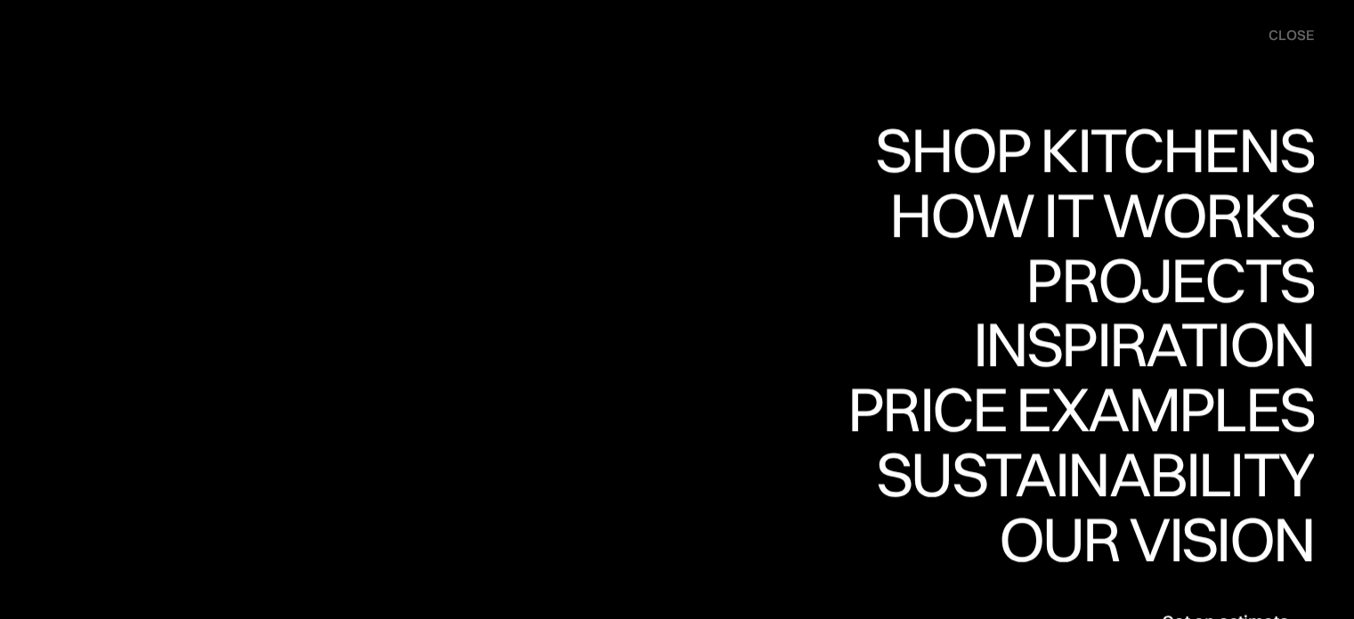  What do you see at coordinates (1282, 36) in the screenshot?
I see `div: menu` at bounding box center [1282, 36].